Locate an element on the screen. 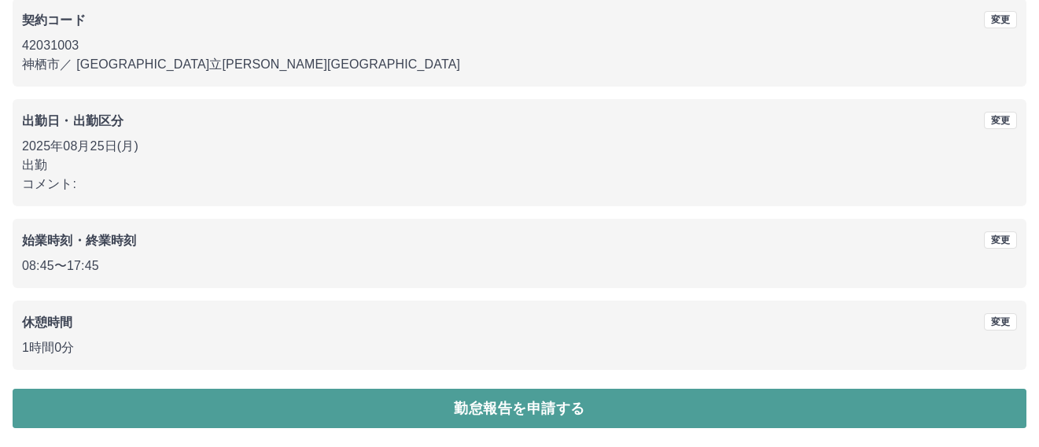 This screenshot has height=447, width=1039. p: コメント: is located at coordinates (519, 184).